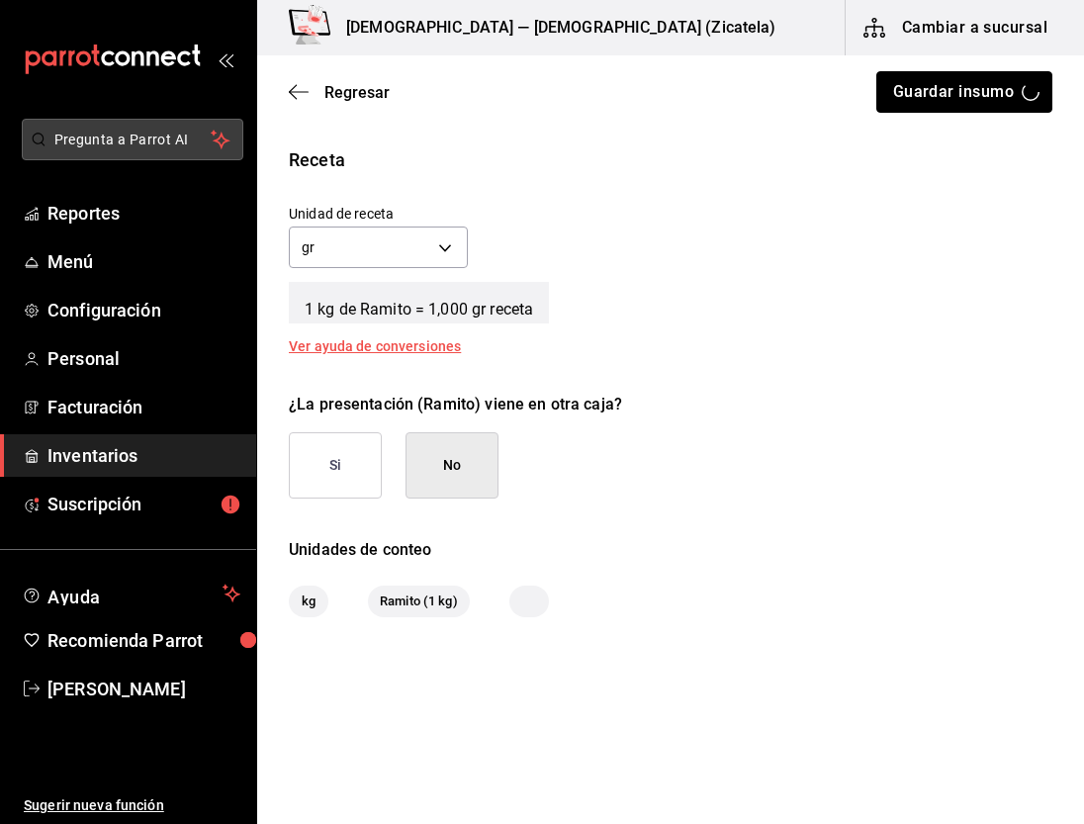 This screenshot has height=824, width=1084. What do you see at coordinates (378, 214) in the screenshot?
I see `label: Unidad de receta` at bounding box center [378, 214].